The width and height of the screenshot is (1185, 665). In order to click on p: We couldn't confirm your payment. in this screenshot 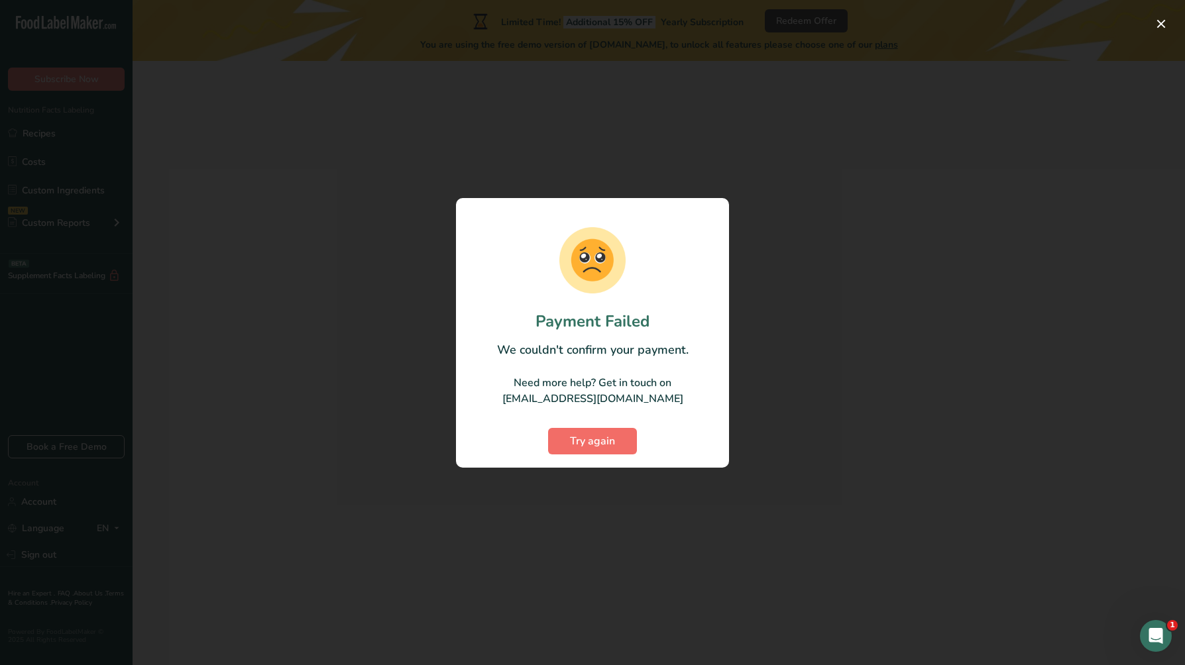, I will do `click(593, 350)`.